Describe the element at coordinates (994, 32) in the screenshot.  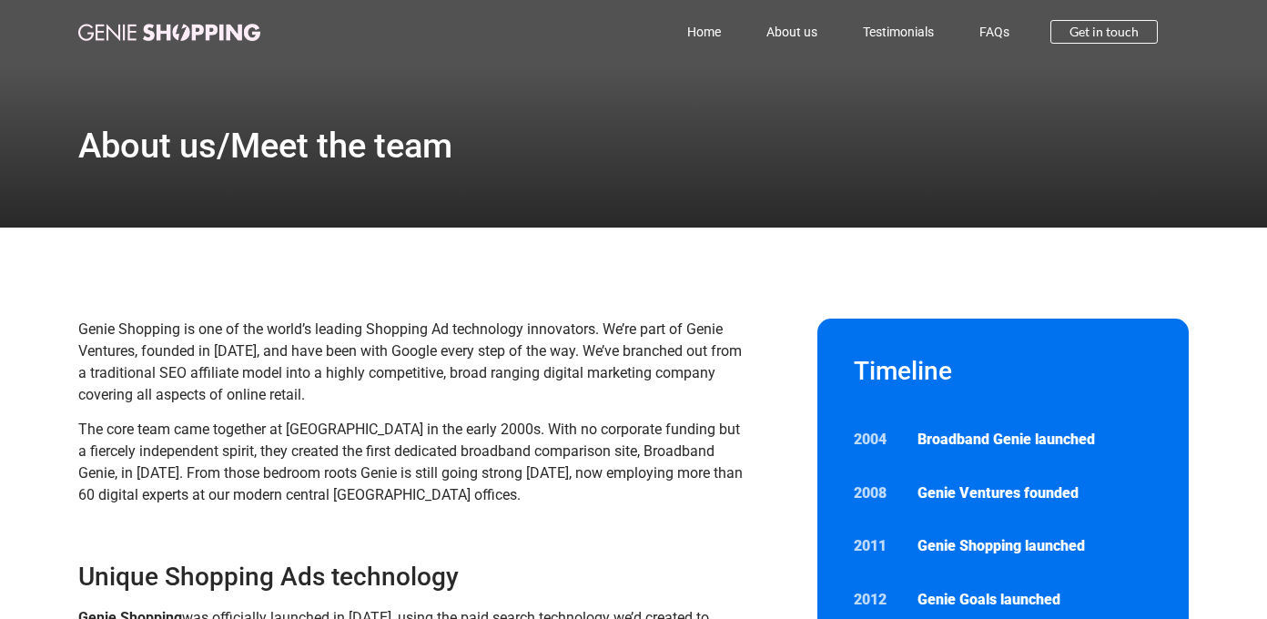
I see `a: FAQs` at that location.